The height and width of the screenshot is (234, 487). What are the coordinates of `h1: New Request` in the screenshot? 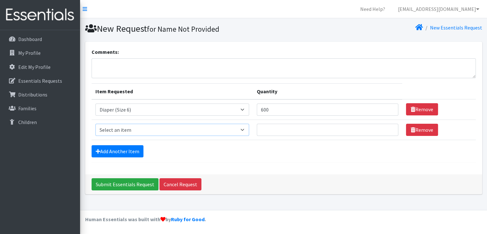 It's located at (183, 29).